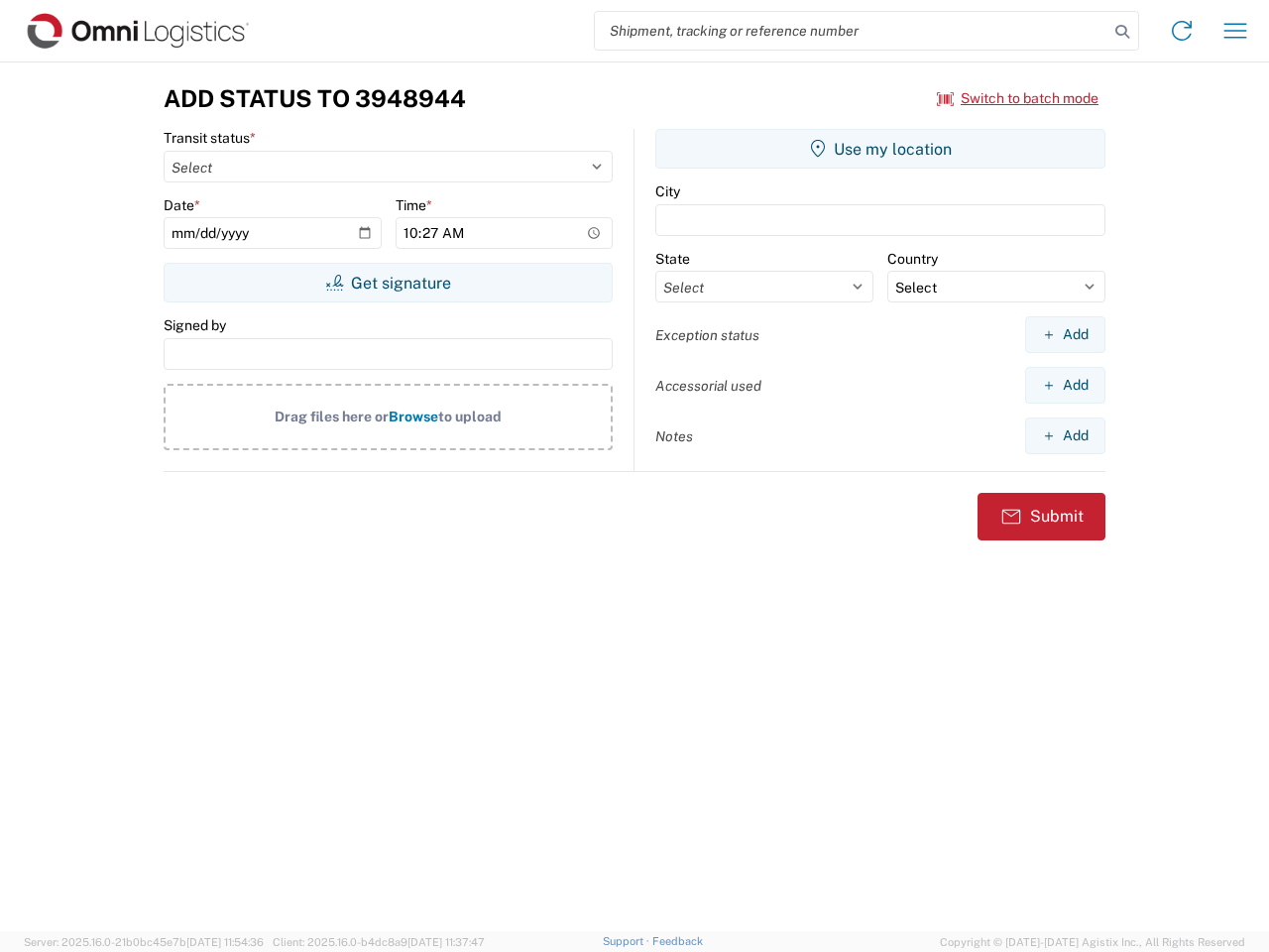 Image resolution: width=1269 pixels, height=952 pixels. I want to click on label: Time, so click(413, 205).